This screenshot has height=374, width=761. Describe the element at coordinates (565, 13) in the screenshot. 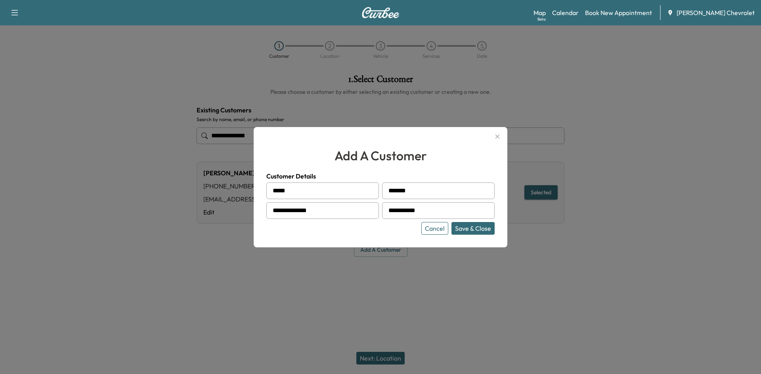

I see `a: Calendar` at that location.